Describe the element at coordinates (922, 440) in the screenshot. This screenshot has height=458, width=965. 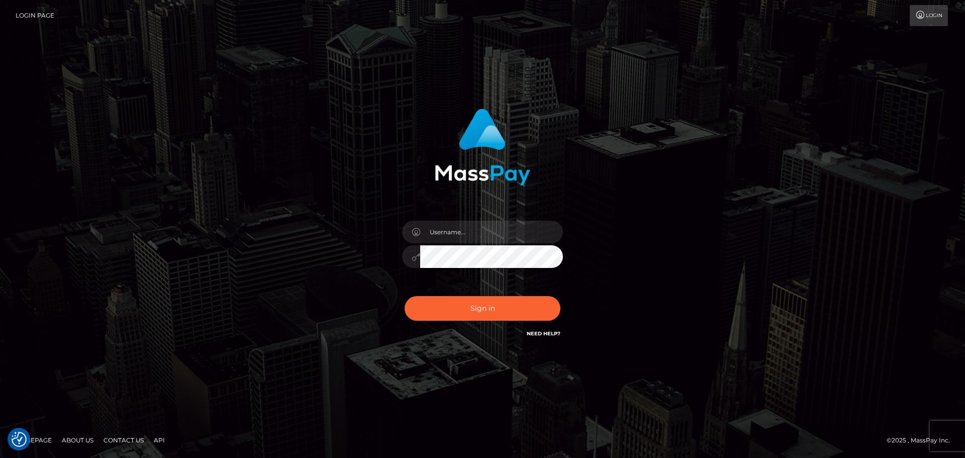
I see `div: © 2025 , MassPay Inc.` at that location.